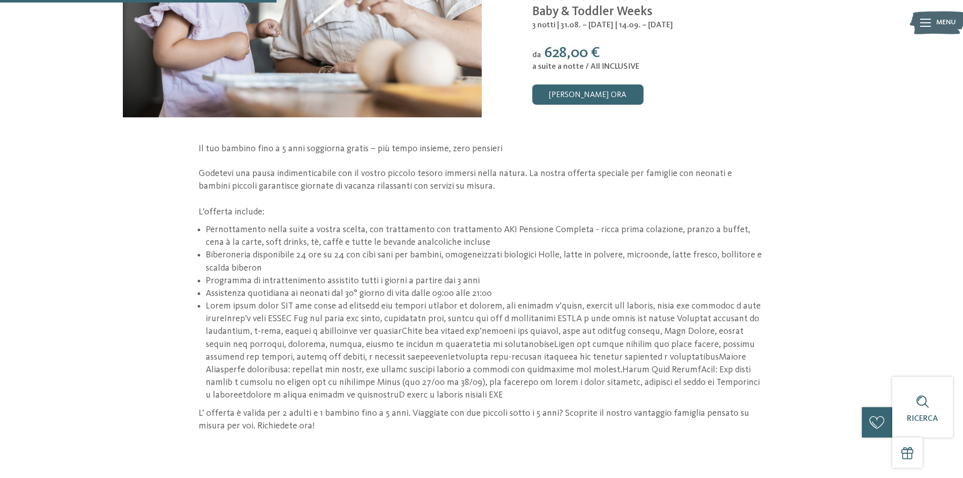 Image resolution: width=963 pixels, height=478 pixels. I want to click on span: da, so click(536, 55).